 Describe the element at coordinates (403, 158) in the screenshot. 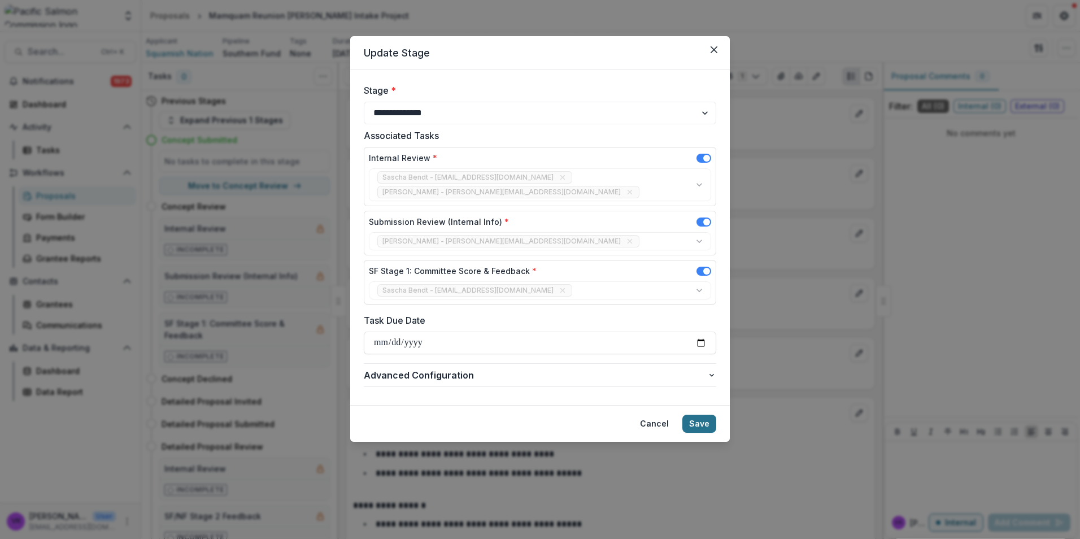

I see `label: Internal Review` at that location.